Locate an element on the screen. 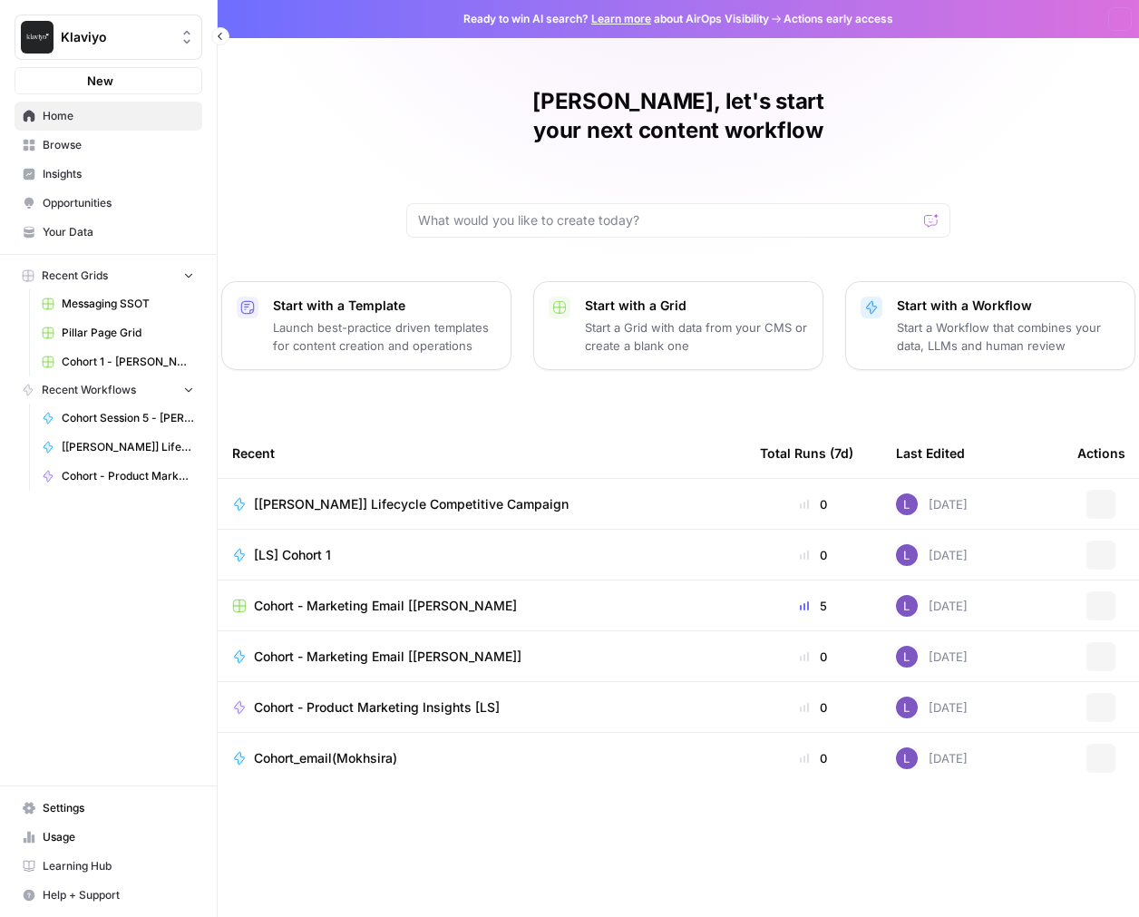 The width and height of the screenshot is (1139, 917). a: Browse is located at coordinates (108, 145).